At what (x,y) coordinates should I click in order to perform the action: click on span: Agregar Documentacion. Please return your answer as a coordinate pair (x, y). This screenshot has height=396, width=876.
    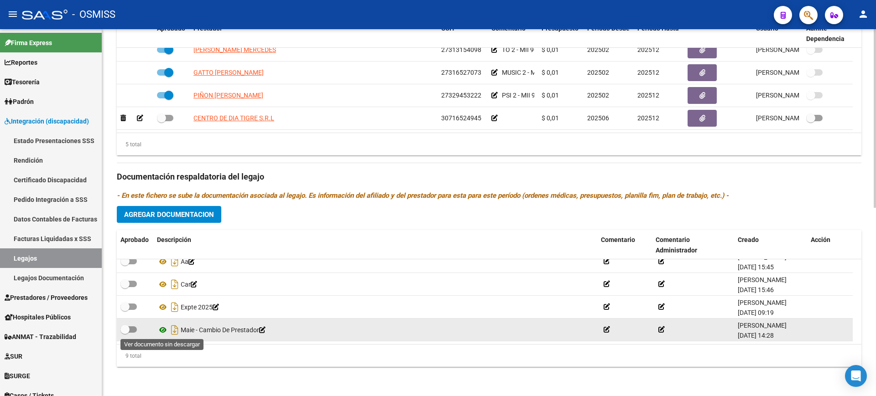
    Looking at the image, I should click on (169, 215).